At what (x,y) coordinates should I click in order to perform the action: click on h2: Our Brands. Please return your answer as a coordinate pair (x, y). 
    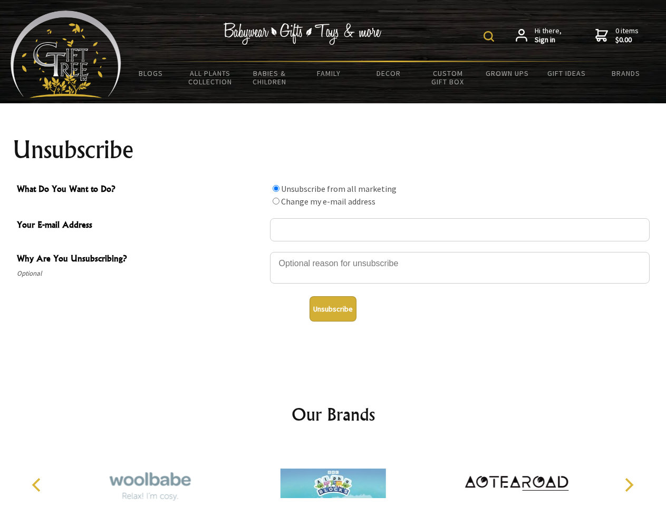
    Looking at the image, I should click on (333, 414).